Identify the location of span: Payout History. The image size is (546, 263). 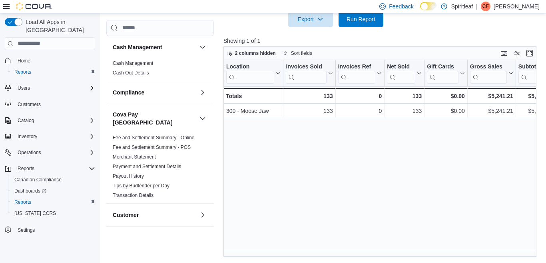
(128, 176).